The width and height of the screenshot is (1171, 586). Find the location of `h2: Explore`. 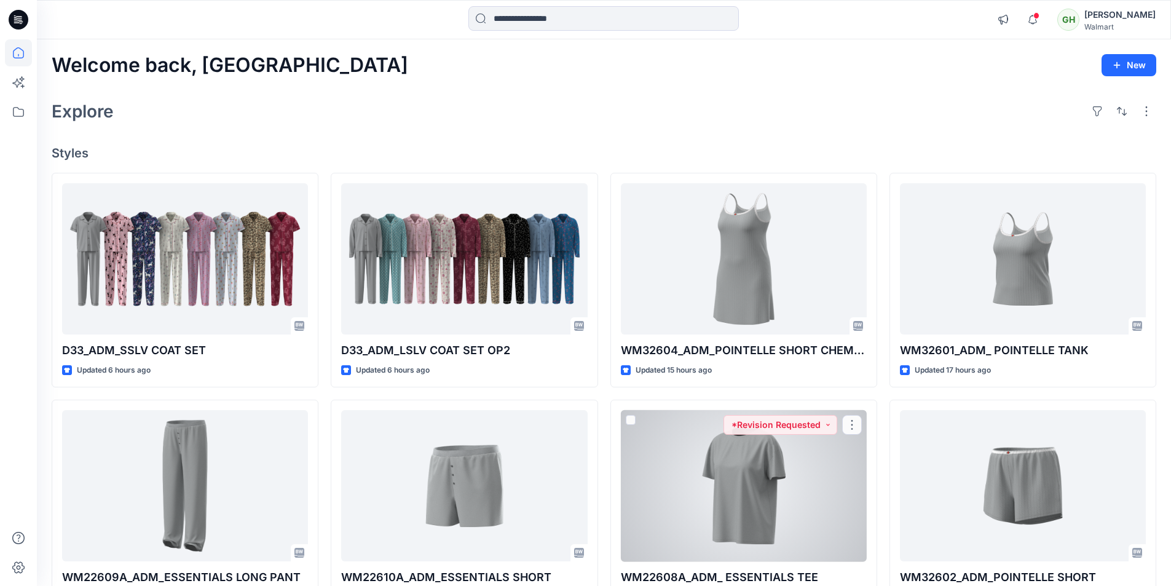

h2: Explore is located at coordinates (82, 111).